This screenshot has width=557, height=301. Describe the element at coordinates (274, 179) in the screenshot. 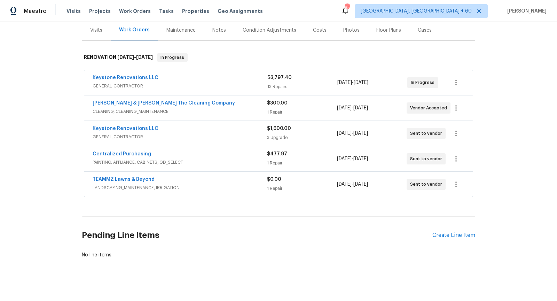

I see `span: $0.00` at that location.